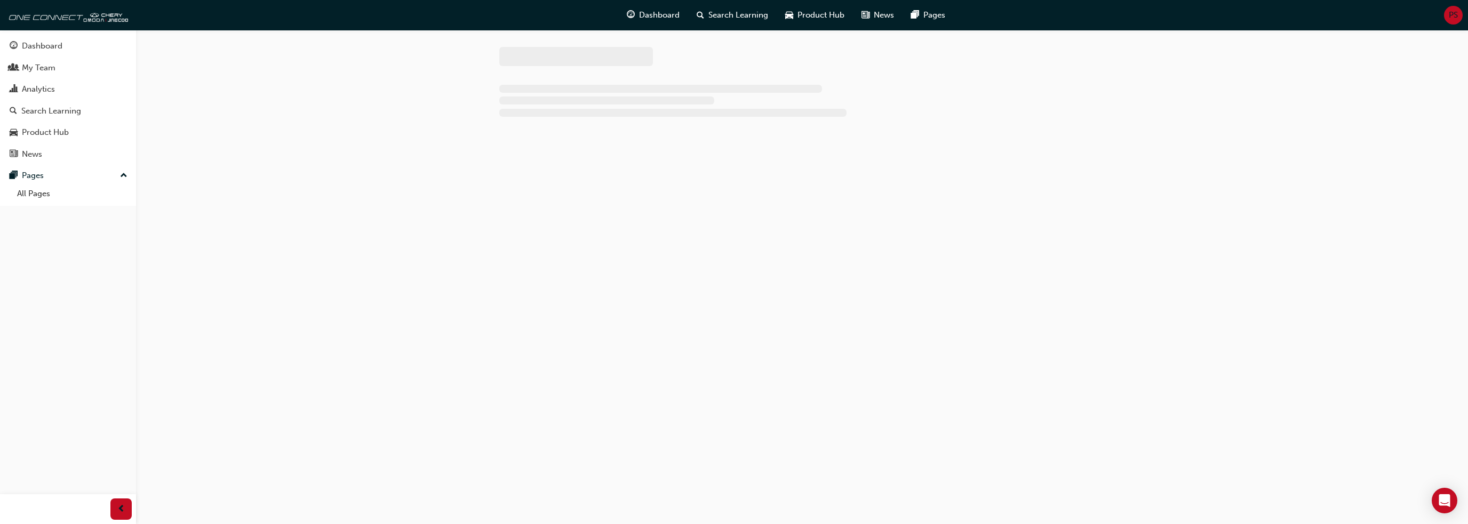  I want to click on a: All Pages, so click(72, 194).